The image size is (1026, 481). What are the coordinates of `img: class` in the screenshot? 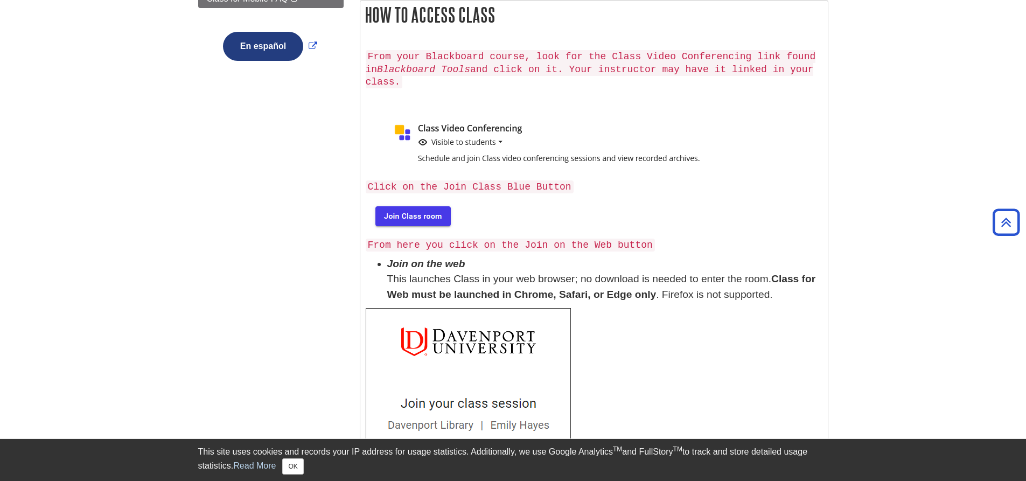 It's located at (567, 144).